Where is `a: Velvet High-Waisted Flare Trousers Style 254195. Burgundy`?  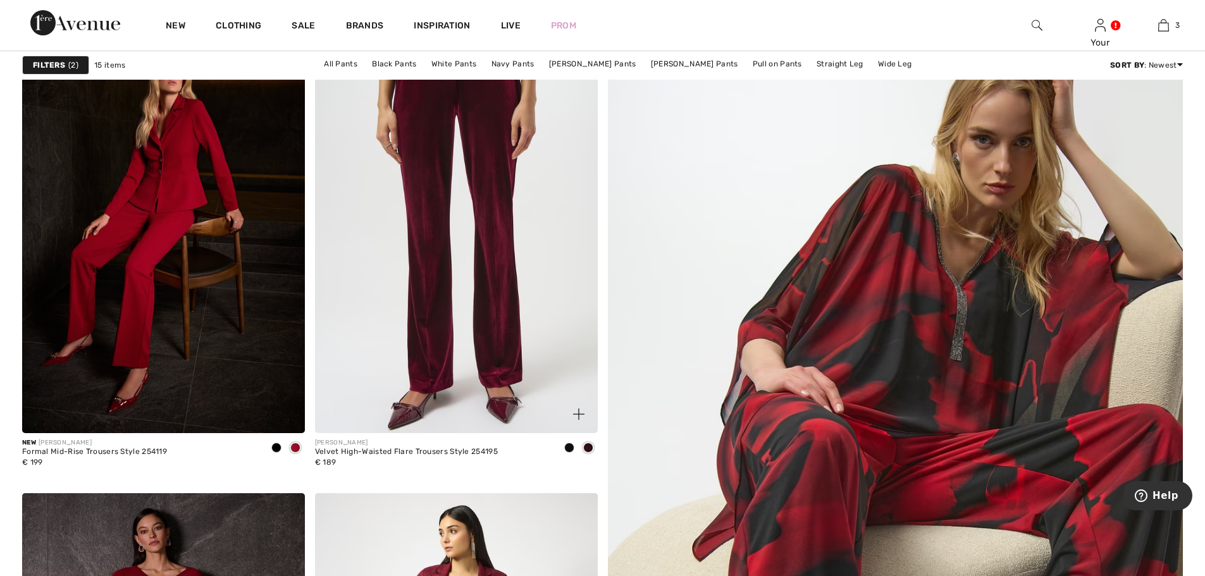
a: Velvet High-Waisted Flare Trousers Style 254195. Burgundy is located at coordinates (456, 221).